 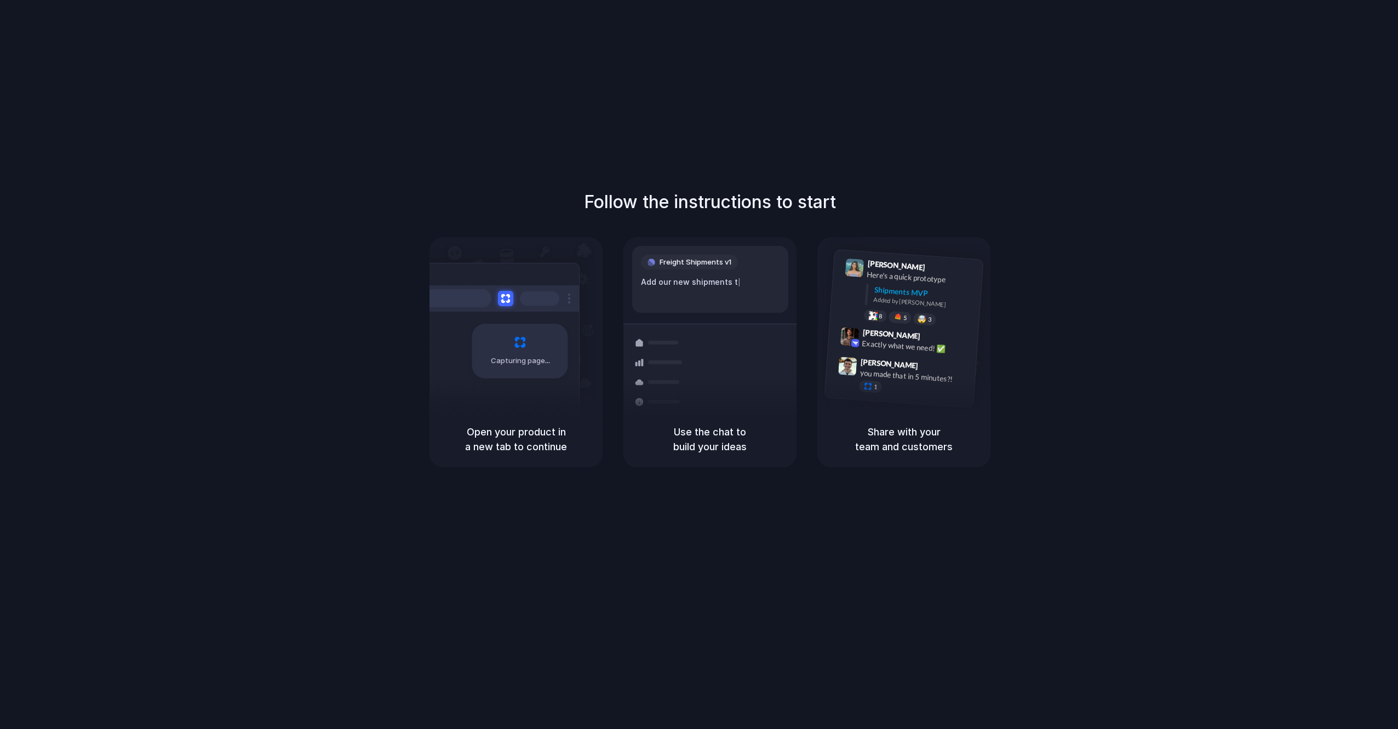 I want to click on span: Freight Shipments v1, so click(x=695, y=262).